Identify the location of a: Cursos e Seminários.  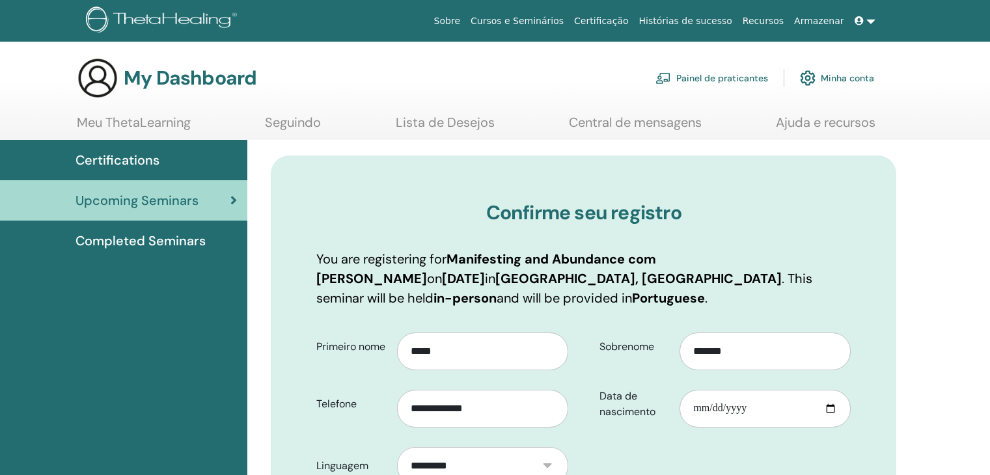
(517, 21).